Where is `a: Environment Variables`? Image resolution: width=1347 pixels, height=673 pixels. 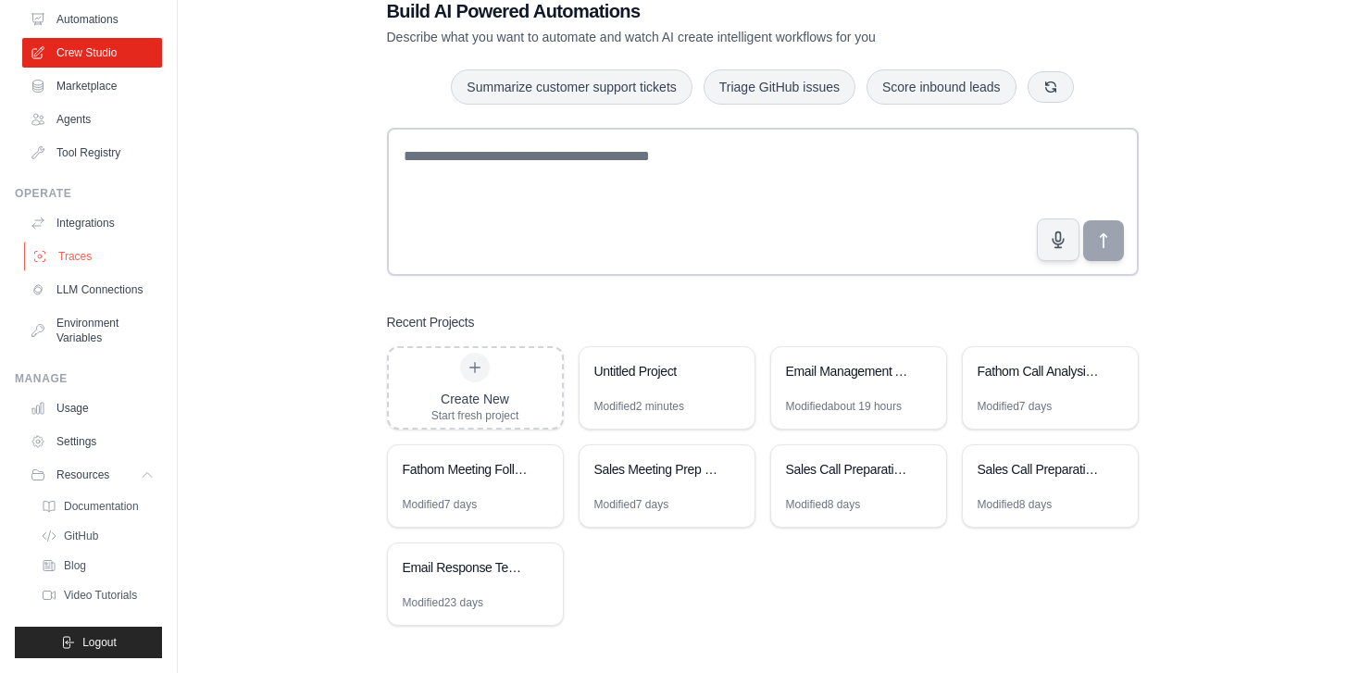
a: Environment Variables is located at coordinates (92, 331).